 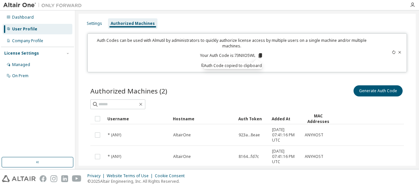 I want to click on div: Auth Code copied to clipboard, so click(x=233, y=66).